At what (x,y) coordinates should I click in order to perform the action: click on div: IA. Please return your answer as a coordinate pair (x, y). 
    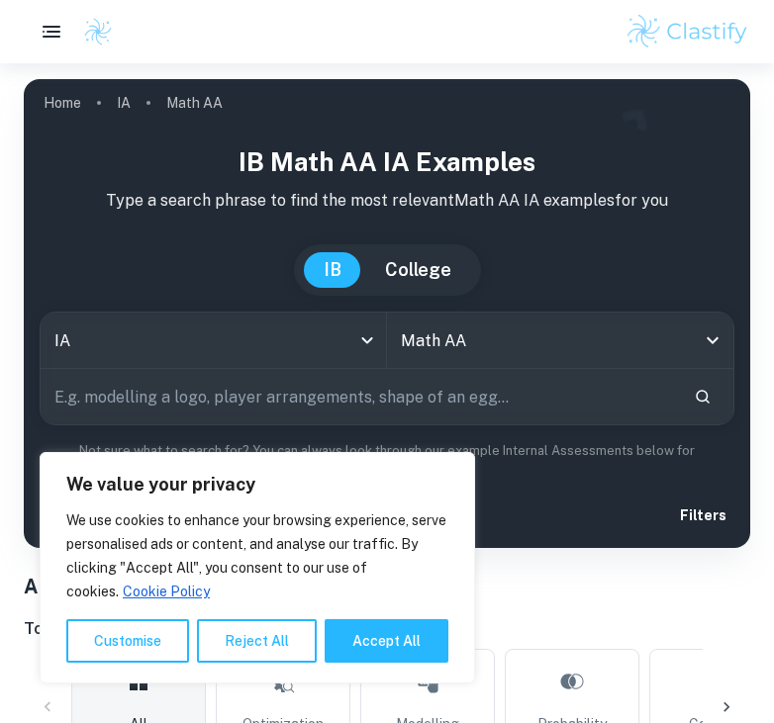
    Looking at the image, I should click on (213, 340).